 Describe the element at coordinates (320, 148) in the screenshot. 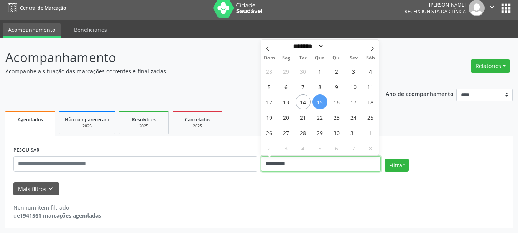

I see `span: Novembro 5, 2025` at that location.